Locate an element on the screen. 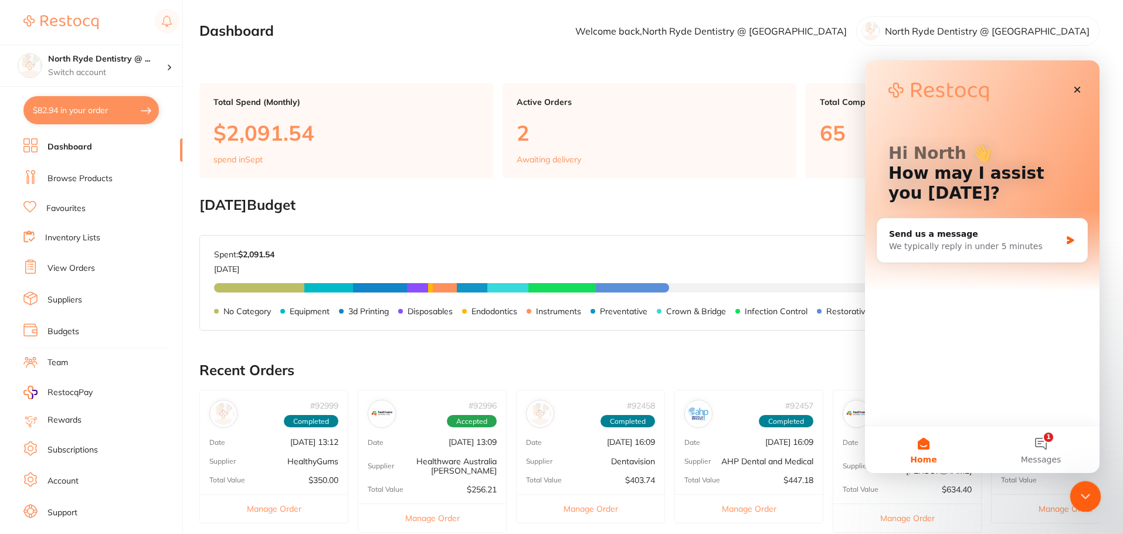  div: Send us a message is located at coordinates (110, 174).